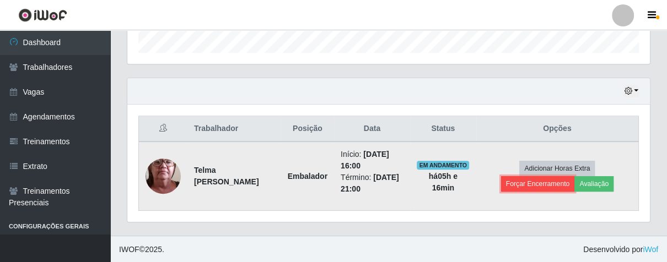 The image size is (667, 262). What do you see at coordinates (594, 184) in the screenshot?
I see `button: Avaliação` at bounding box center [594, 184].